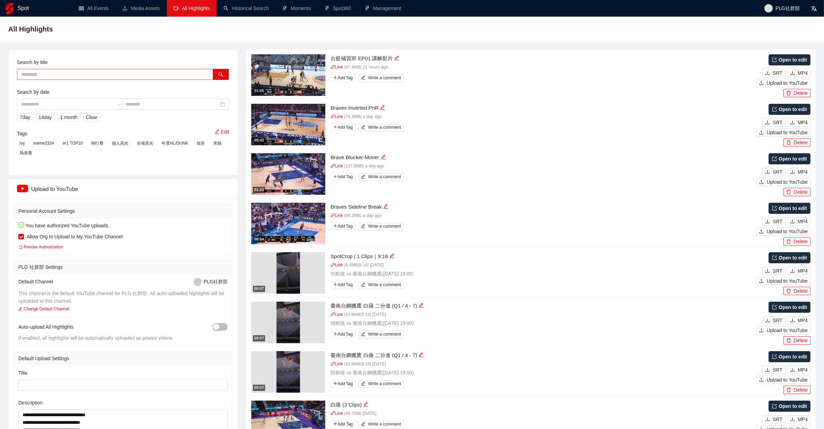 The image size is (824, 429). I want to click on img: ipTCn+eVMsQAAAAASUVORK5CYII=, so click(22, 189).